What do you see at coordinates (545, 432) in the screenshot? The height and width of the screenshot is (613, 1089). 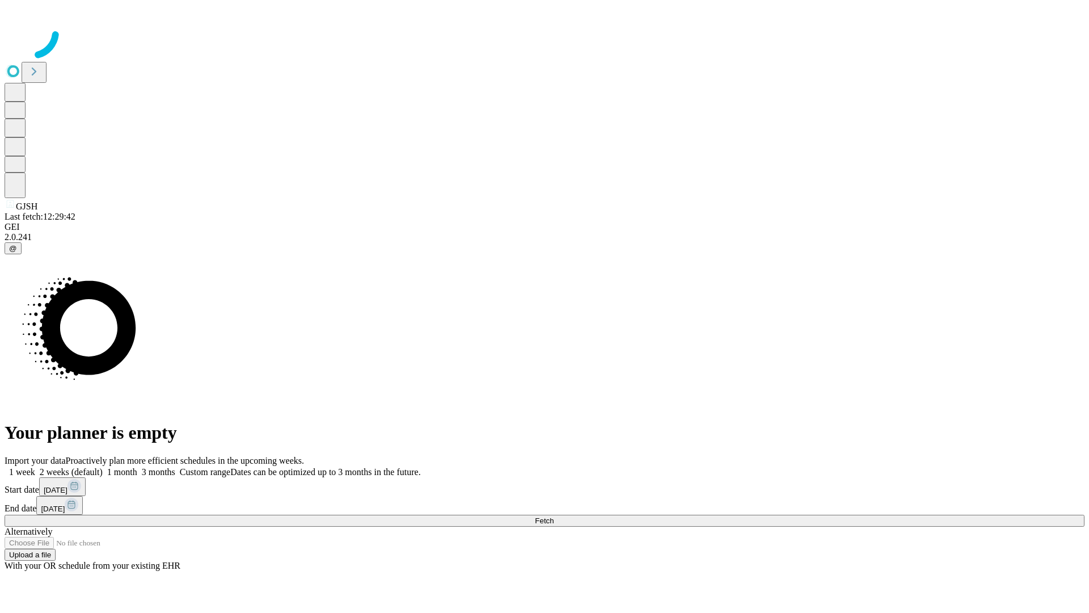 I see `h1: Your planner is empty` at bounding box center [545, 432].